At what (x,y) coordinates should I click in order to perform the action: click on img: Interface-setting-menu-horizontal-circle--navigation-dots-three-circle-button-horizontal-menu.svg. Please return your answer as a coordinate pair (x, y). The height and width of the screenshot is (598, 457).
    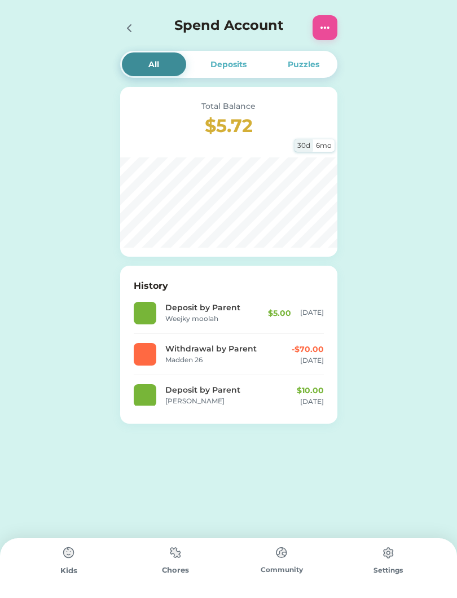
    Looking at the image, I should click on (325, 28).